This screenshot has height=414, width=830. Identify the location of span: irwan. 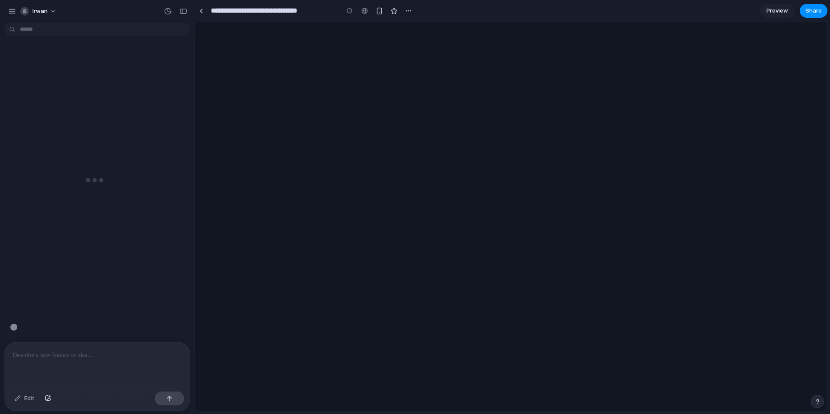
(40, 11).